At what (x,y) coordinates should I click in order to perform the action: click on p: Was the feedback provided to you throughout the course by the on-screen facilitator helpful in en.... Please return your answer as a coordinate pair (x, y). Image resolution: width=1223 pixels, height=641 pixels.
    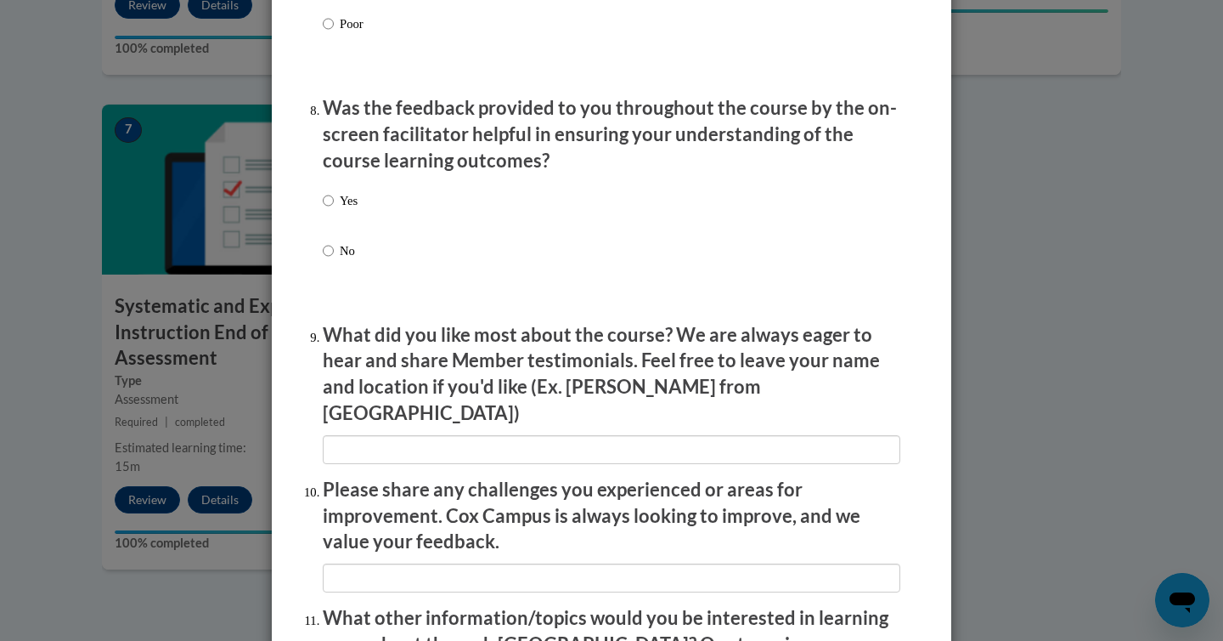
    Looking at the image, I should click on (612, 134).